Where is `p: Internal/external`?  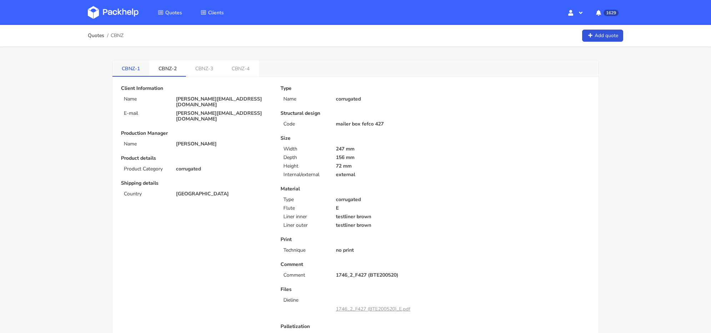 p: Internal/external is located at coordinates (305, 175).